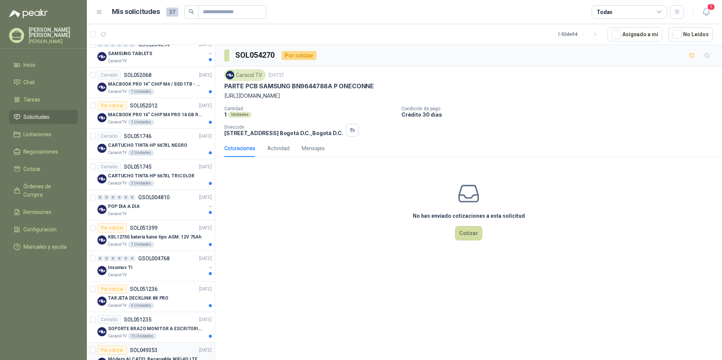  I want to click on a: Cotizar, so click(43, 169).